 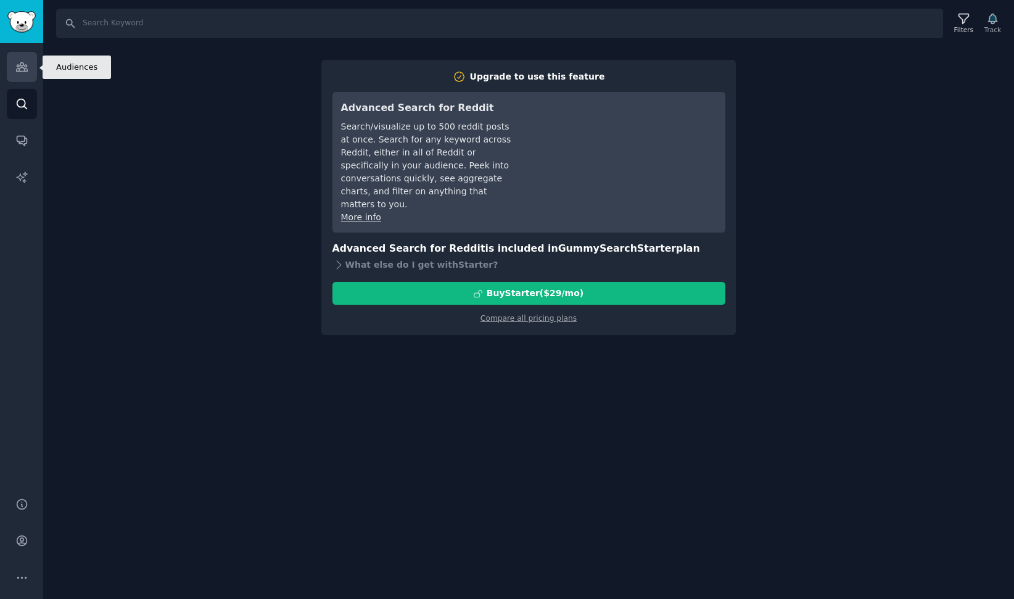 What do you see at coordinates (535, 293) in the screenshot?
I see `div: Buy Starter ($ 29 /mo )` at bounding box center [535, 293].